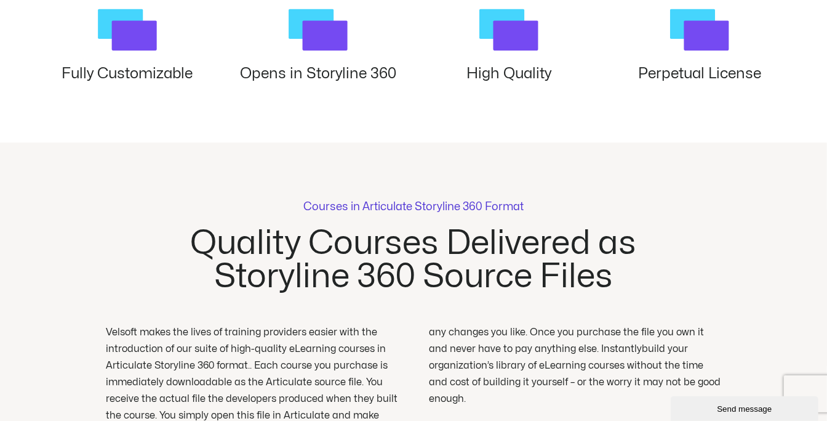 This screenshot has width=827, height=421. What do you see at coordinates (575, 373) in the screenshot?
I see `span: build your organization’s library of eLearning courses without the time and cost of building it y...` at bounding box center [575, 373].